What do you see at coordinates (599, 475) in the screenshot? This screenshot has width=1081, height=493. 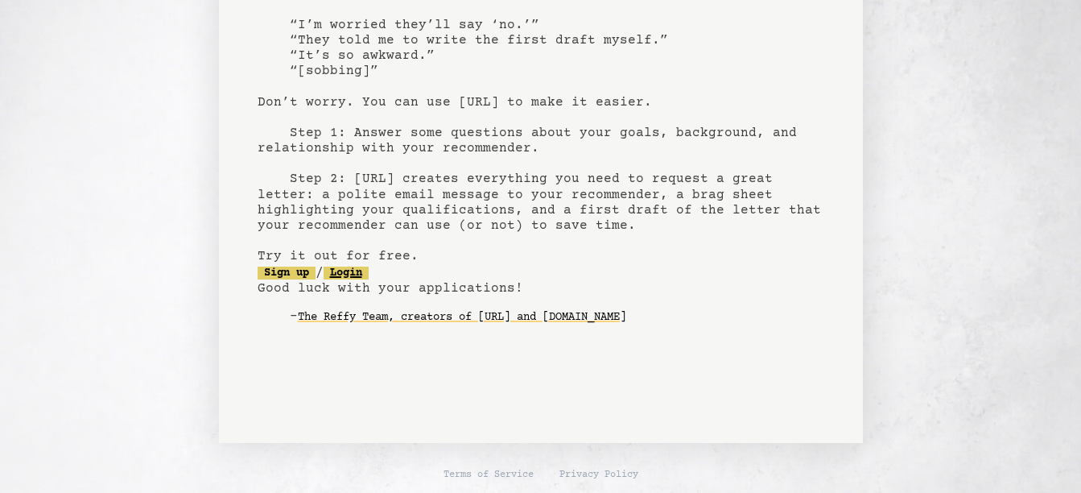 I see `a: Privacy Policy` at bounding box center [599, 475].